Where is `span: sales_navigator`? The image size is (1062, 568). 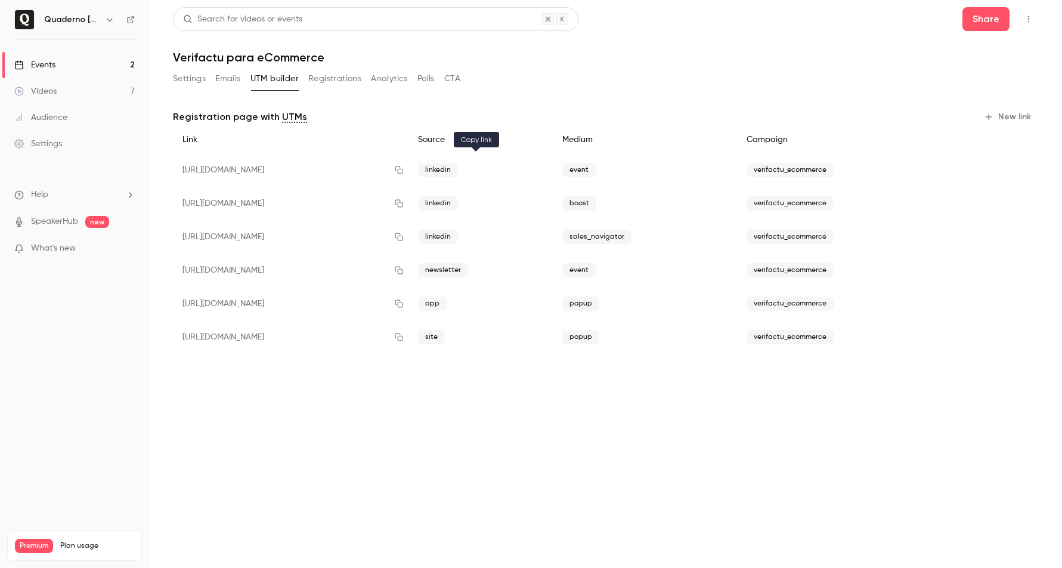
span: sales_navigator is located at coordinates (597, 237).